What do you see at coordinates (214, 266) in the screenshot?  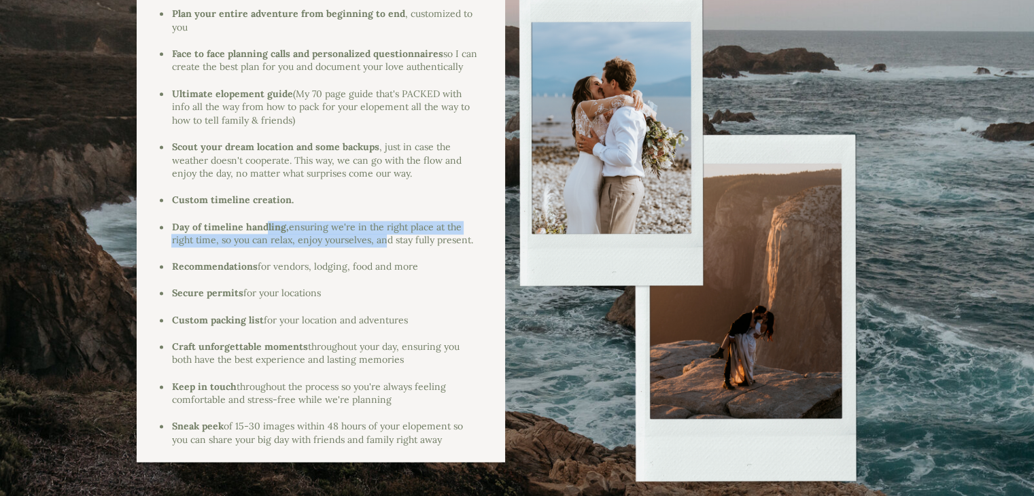 I see `b: Recommendations` at bounding box center [214, 266].